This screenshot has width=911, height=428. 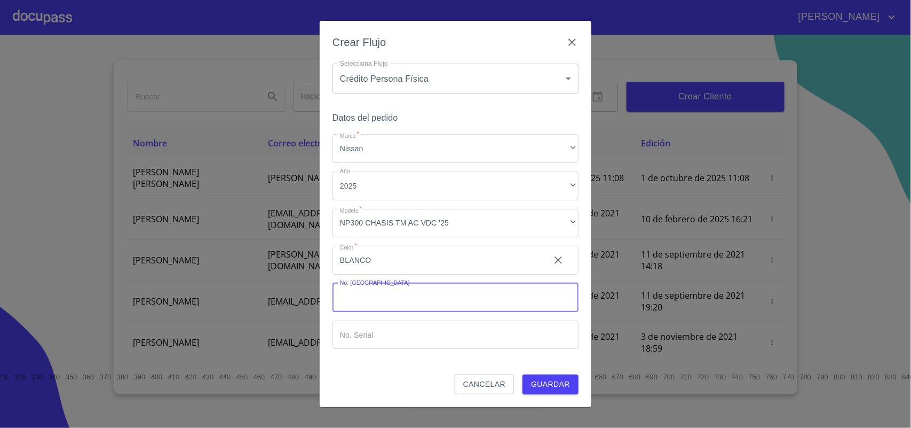 I want to click on div: NP300 CHASIS TM AC VDC '25, so click(x=455, y=223).